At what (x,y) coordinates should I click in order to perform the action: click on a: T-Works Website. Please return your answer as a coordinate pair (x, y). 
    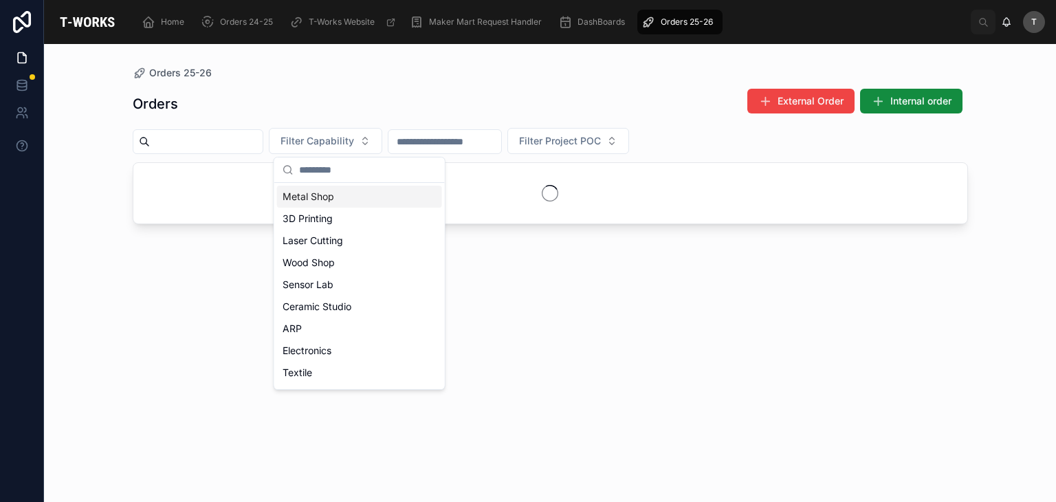
    Looking at the image, I should click on (344, 22).